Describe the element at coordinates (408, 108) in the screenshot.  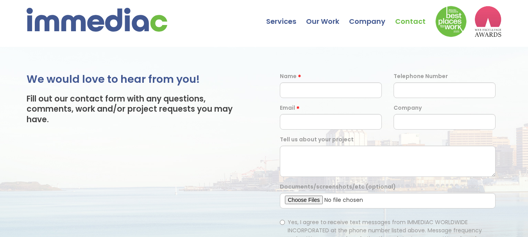
I see `label: Company` at that location.